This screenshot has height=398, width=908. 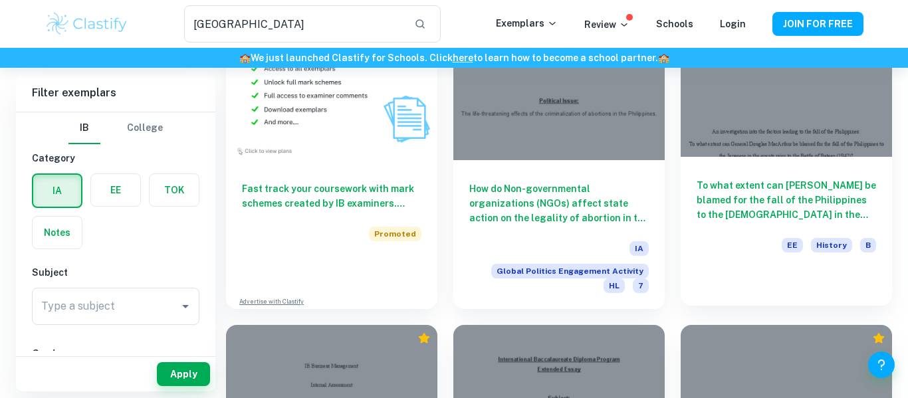 I want to click on button: Notes, so click(x=57, y=233).